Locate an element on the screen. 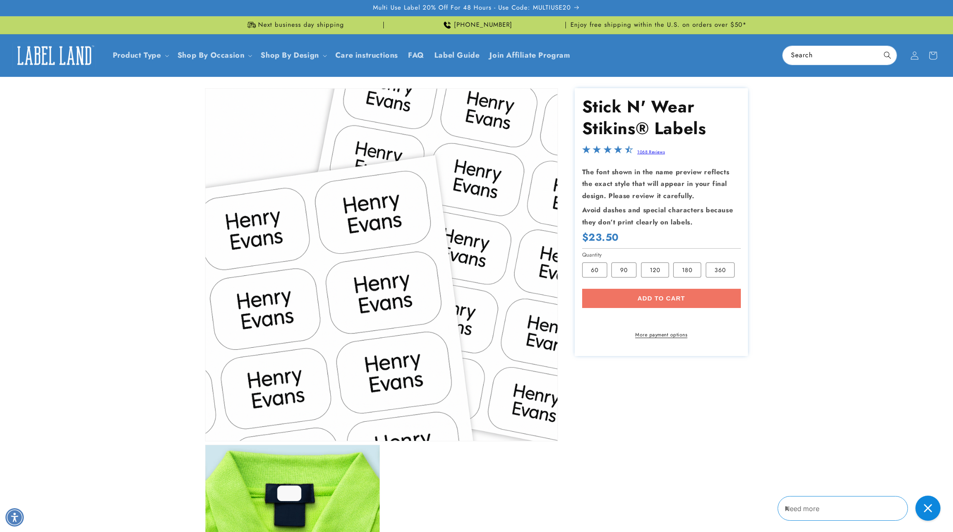 This screenshot has width=953, height=532. button: Search is located at coordinates (887, 55).